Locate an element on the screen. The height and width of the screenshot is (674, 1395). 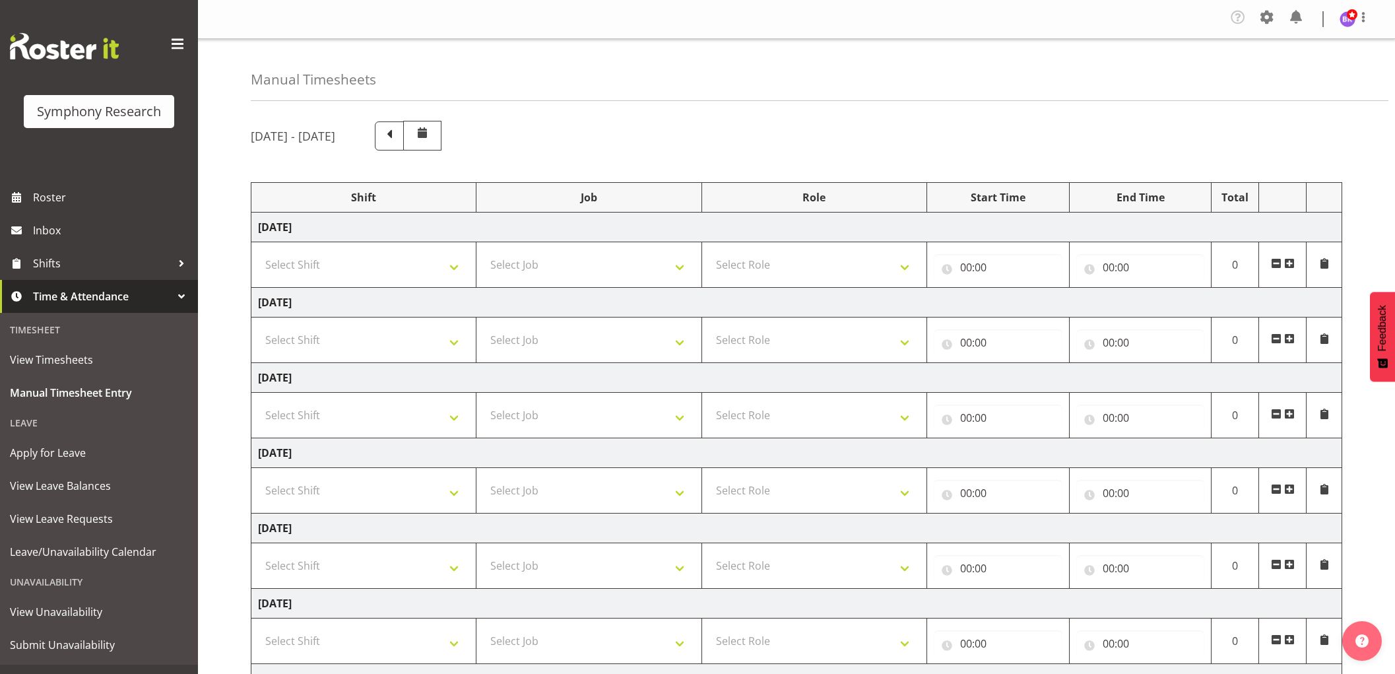
div: Job is located at coordinates (589, 197).